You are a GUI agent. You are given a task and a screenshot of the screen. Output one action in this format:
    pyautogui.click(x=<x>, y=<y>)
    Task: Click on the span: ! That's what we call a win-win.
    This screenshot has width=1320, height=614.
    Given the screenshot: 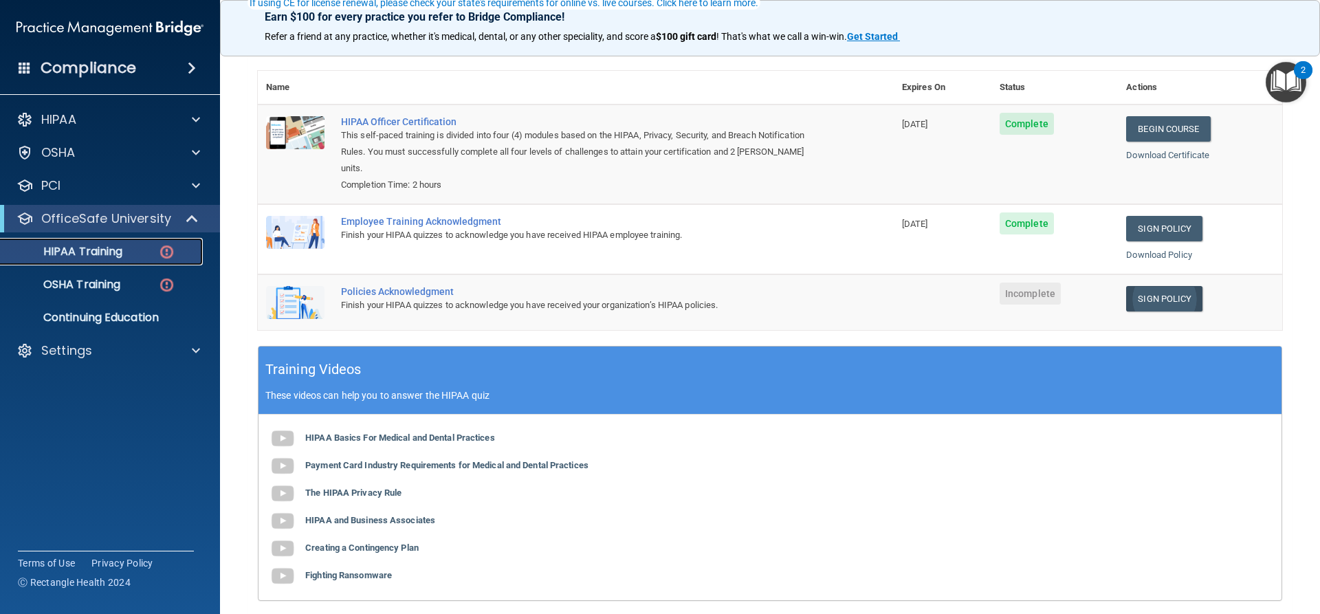 What is the action you would take?
    pyautogui.click(x=782, y=36)
    